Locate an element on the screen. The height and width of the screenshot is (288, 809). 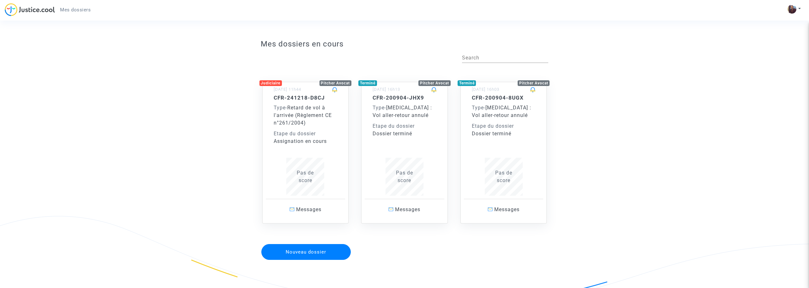
h5: CFR-200904-JHX9 is located at coordinates (405, 98).